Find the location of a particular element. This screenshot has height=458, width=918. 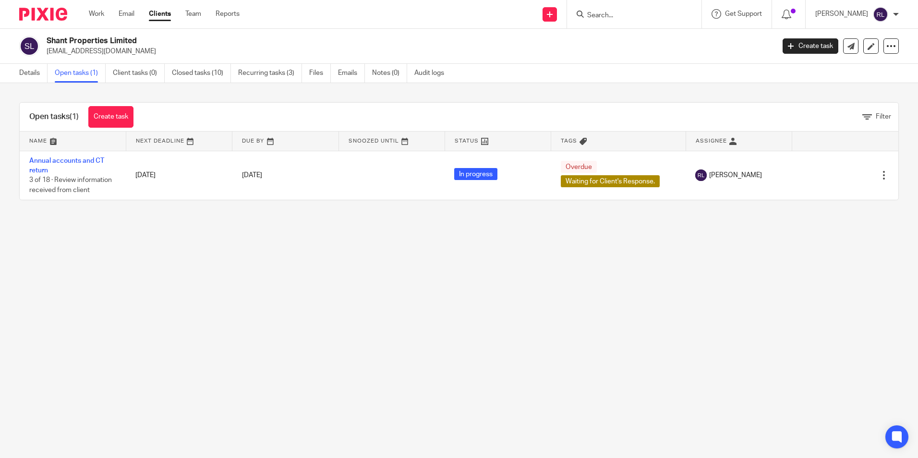

a: Annual accounts and CT return is located at coordinates (67, 166).